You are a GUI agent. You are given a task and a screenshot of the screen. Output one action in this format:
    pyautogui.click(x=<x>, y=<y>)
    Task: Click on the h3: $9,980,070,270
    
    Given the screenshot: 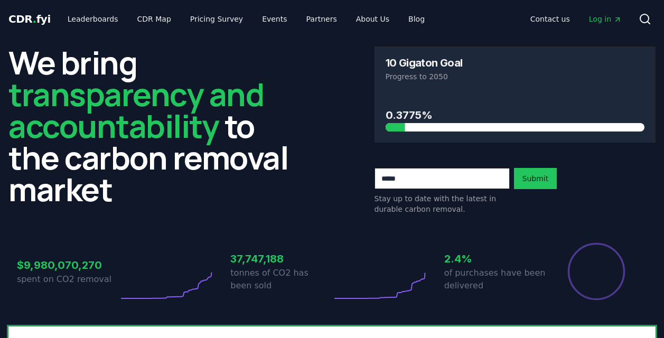 What is the action you would take?
    pyautogui.click(x=68, y=265)
    